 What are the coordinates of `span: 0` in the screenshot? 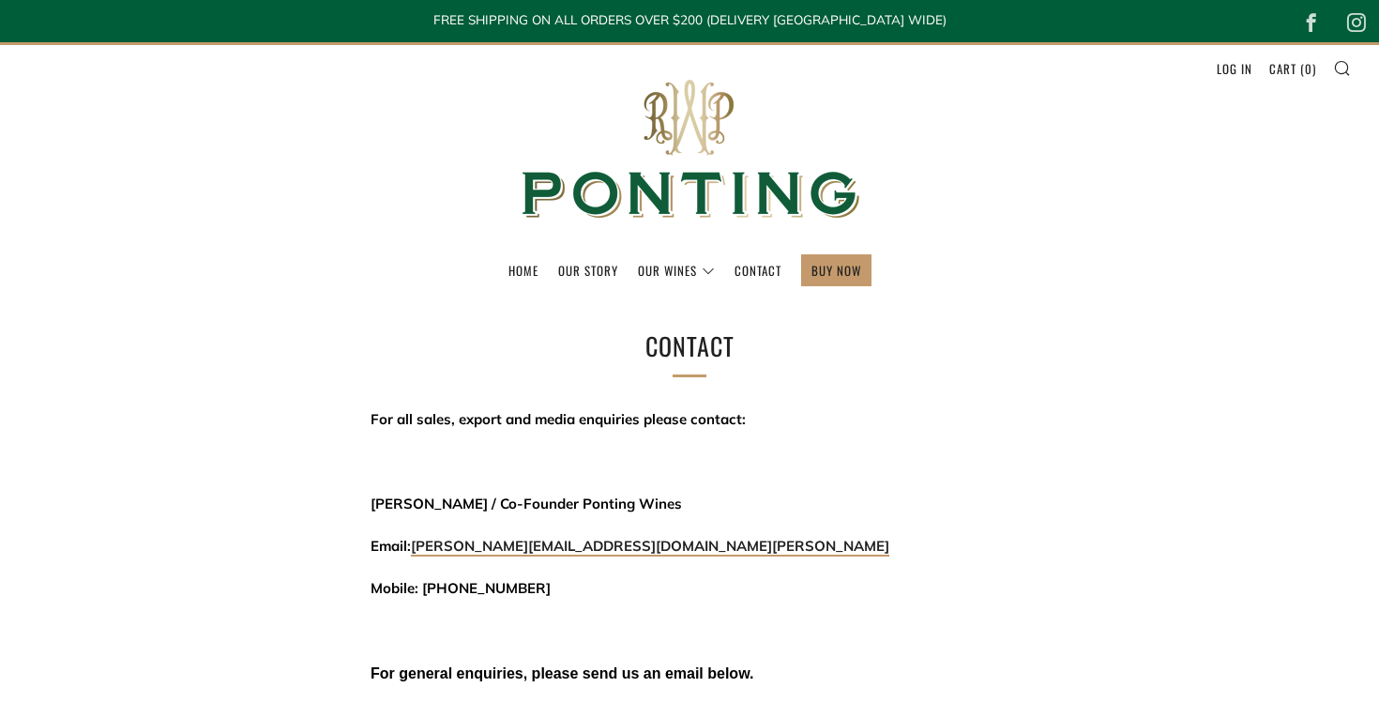 It's located at (1309, 68).